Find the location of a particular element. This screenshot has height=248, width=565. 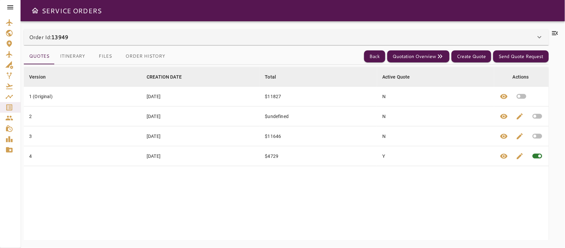

button: Send Quote Request is located at coordinates (521, 56).